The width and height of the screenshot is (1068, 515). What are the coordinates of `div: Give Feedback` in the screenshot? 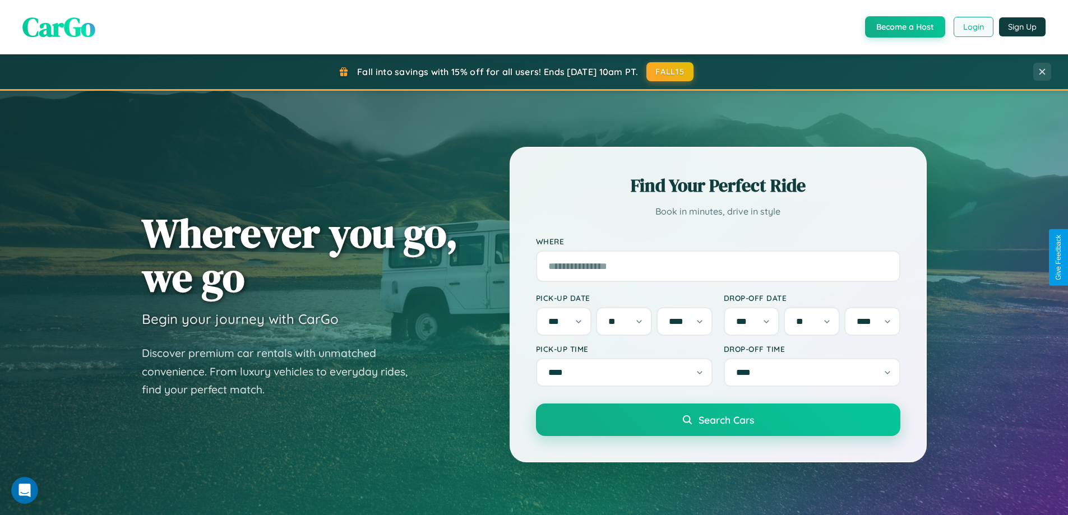 It's located at (1058, 257).